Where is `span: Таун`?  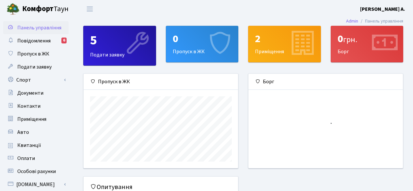 span: Таун is located at coordinates (45, 9).